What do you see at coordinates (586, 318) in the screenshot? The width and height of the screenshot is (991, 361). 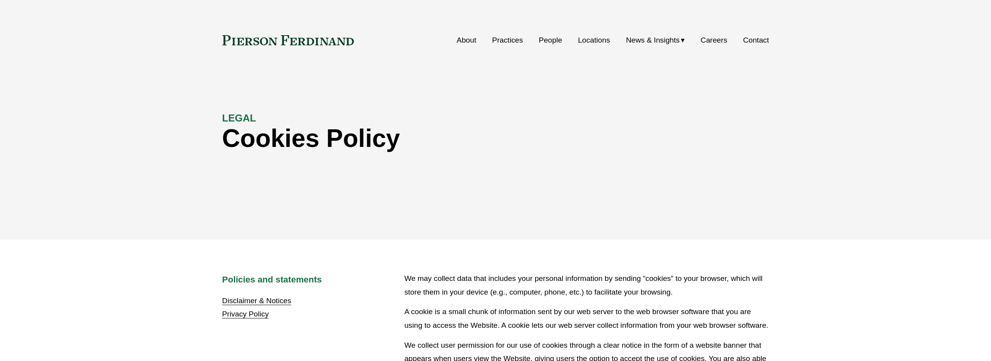 I see `p: A cookie is a small chunk of information sent by our web server to the web browser software that ...` at bounding box center [586, 318].